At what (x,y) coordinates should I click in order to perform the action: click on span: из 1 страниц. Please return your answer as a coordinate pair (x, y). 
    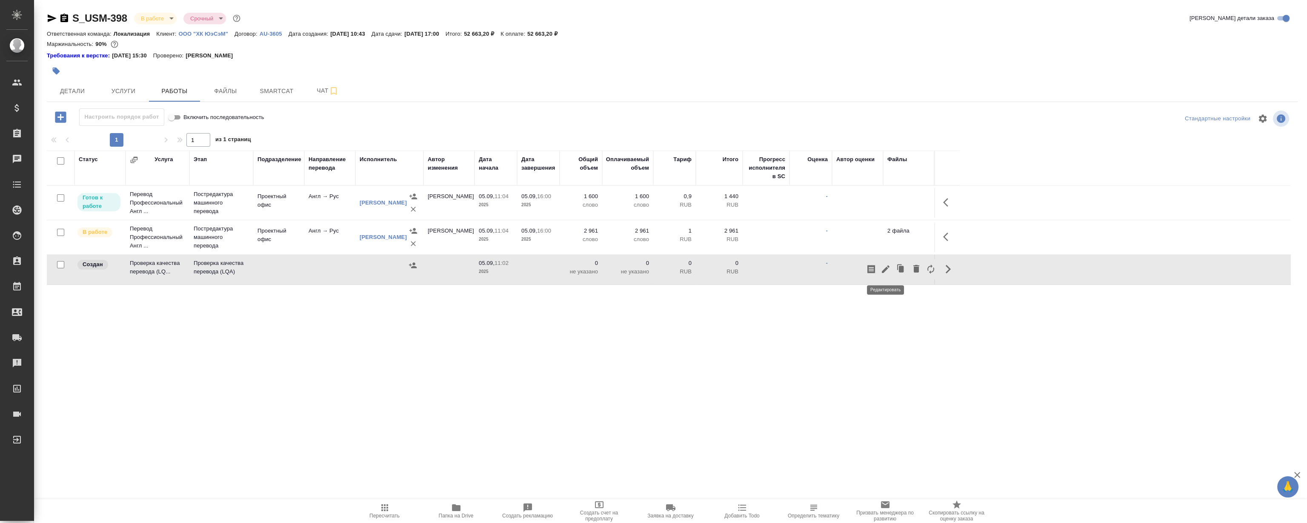
    Looking at the image, I should click on (233, 140).